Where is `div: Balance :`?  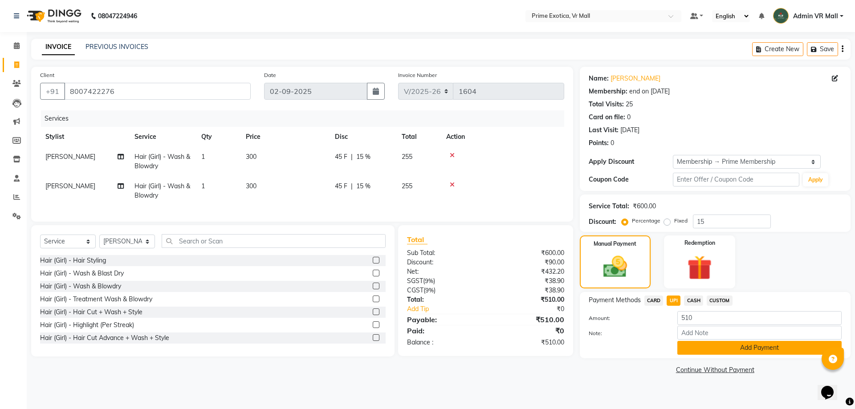
div: Balance : is located at coordinates (443, 342).